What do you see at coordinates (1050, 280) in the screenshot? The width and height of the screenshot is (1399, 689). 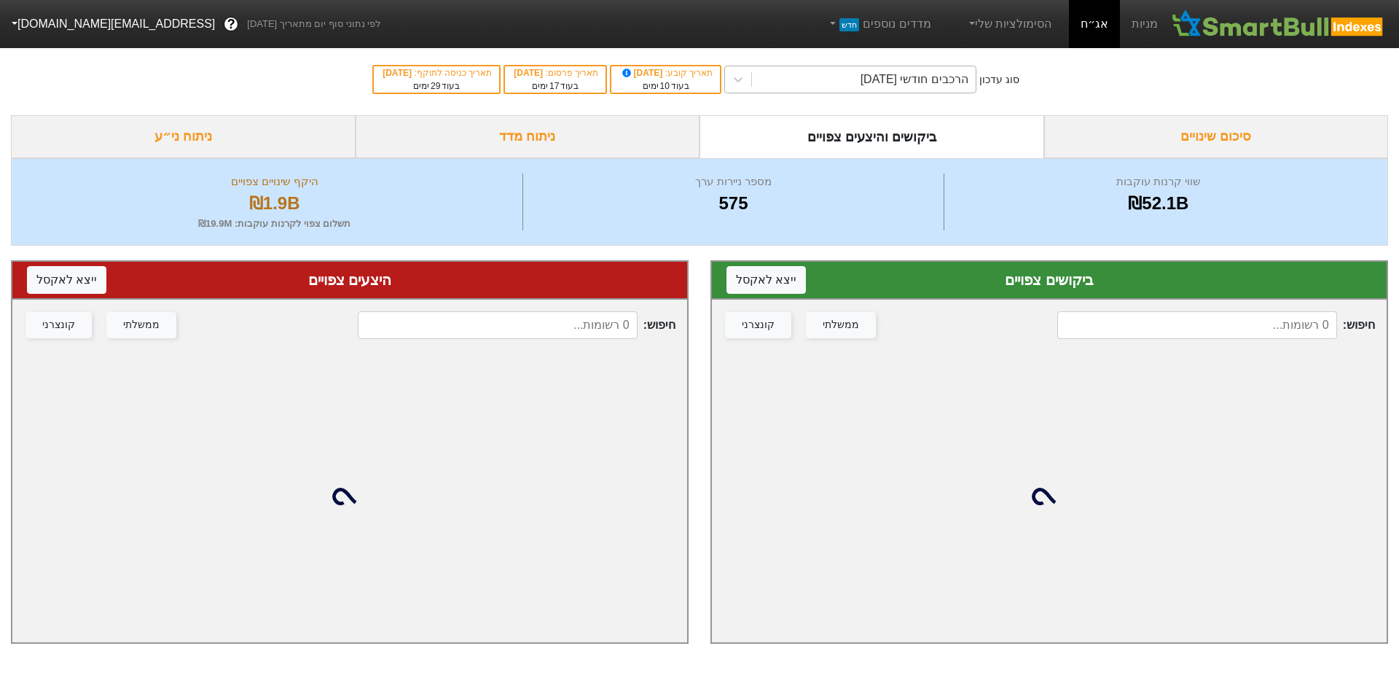 I see `div: ביקושים צפויים` at bounding box center [1050, 280].